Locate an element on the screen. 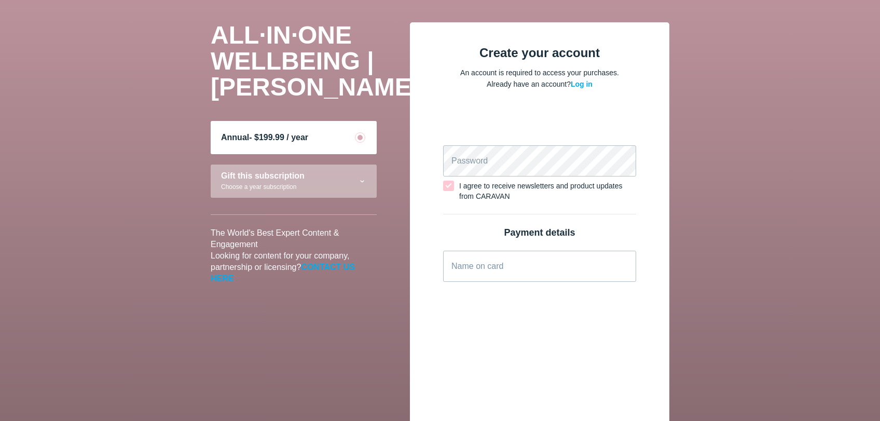 The height and width of the screenshot is (421, 880). div: Annual- $199.99 / year is located at coordinates (294, 137).